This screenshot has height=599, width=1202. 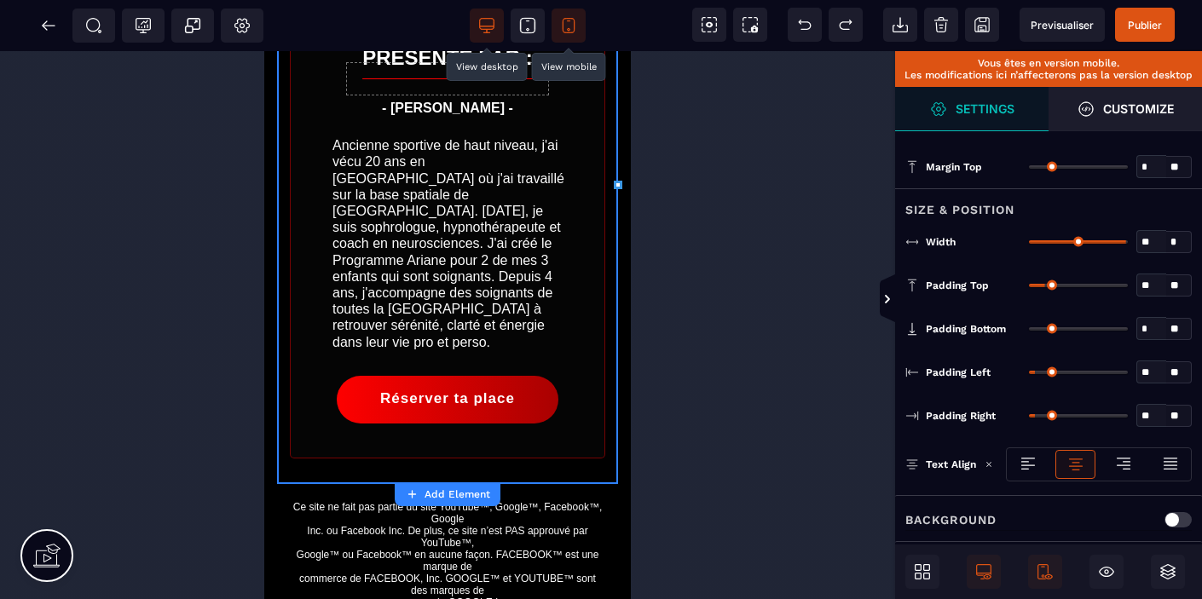 I want to click on strong: Add Element, so click(x=457, y=494).